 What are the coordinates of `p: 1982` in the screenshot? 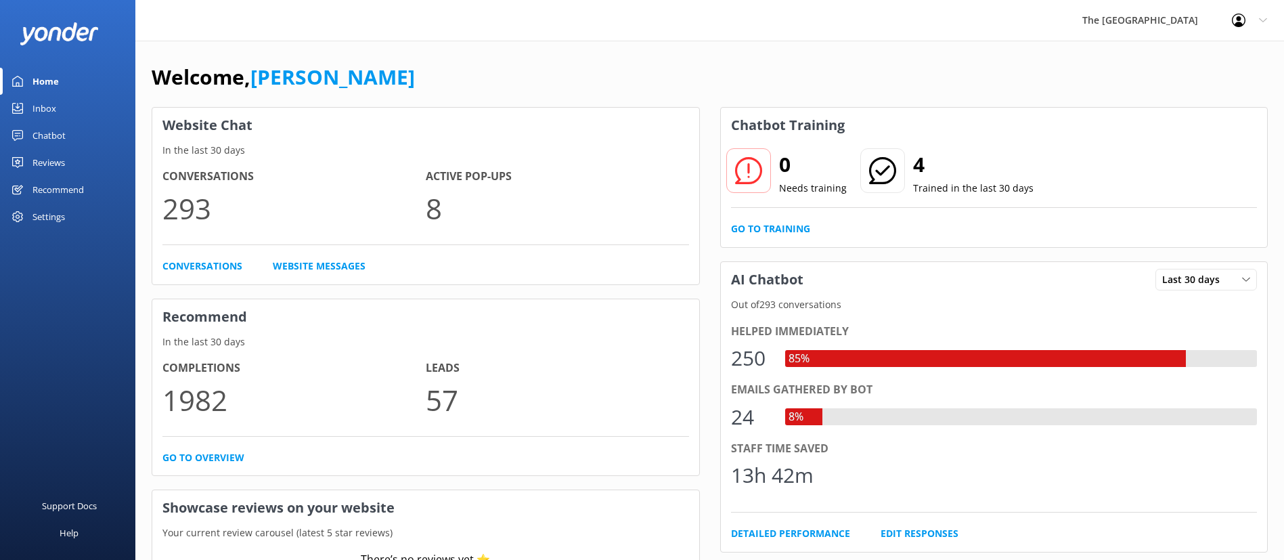 It's located at (294, 399).